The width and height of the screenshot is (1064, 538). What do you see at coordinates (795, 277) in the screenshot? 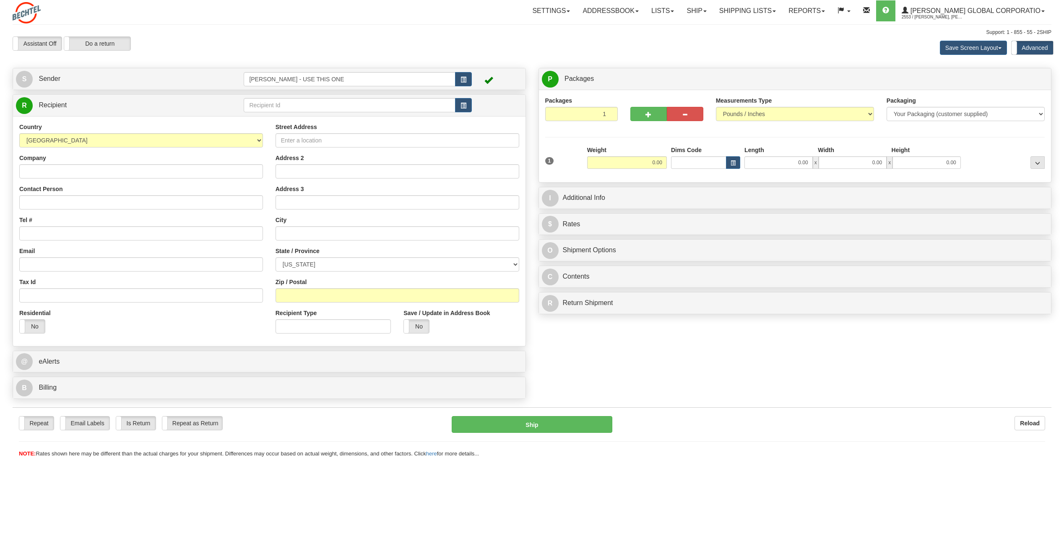
I see `a: CContents` at bounding box center [795, 277].